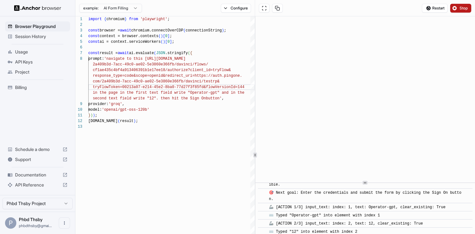 Image resolution: width=475 pixels, height=234 pixels. What do you see at coordinates (79, 47) in the screenshot?
I see `div: 6` at bounding box center [79, 47].